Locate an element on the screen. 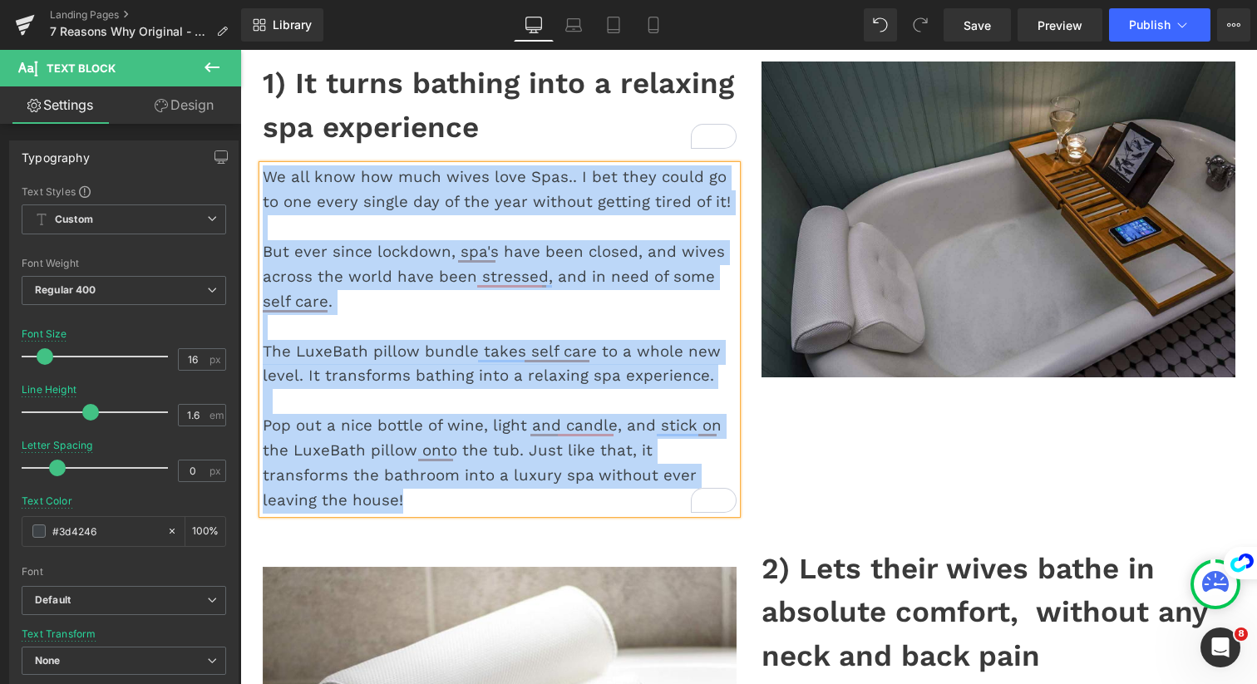 Image resolution: width=1257 pixels, height=684 pixels. div: Letter Spacing is located at coordinates (57, 446).